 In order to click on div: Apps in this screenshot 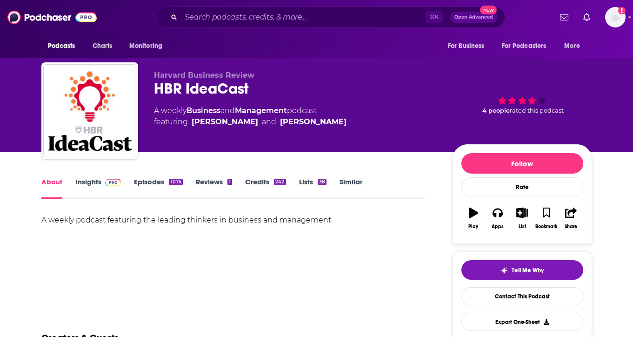, I will do `click(497, 226)`.